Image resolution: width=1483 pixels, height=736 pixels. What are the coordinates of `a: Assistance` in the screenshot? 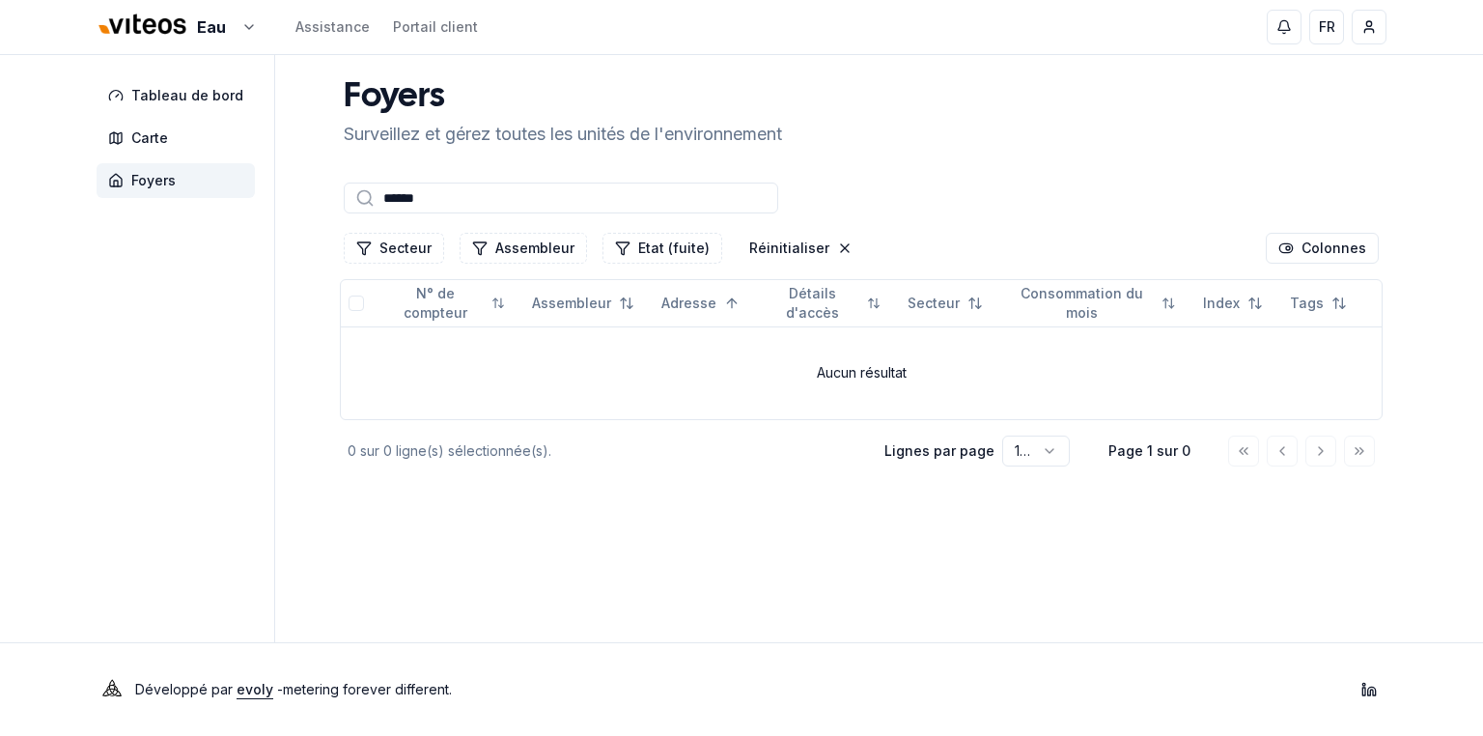 It's located at (332, 27).